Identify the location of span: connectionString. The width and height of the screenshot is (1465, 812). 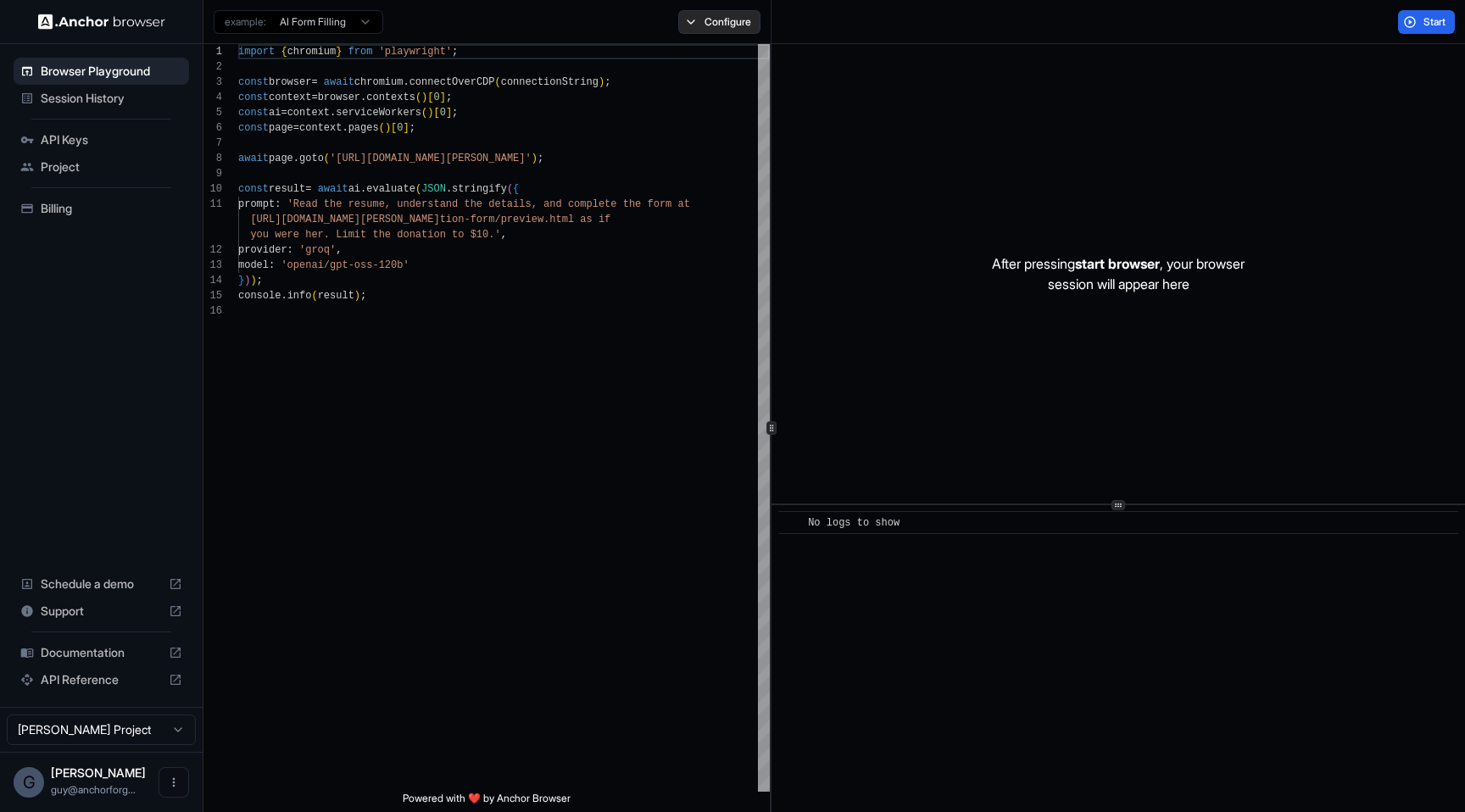
(550, 83).